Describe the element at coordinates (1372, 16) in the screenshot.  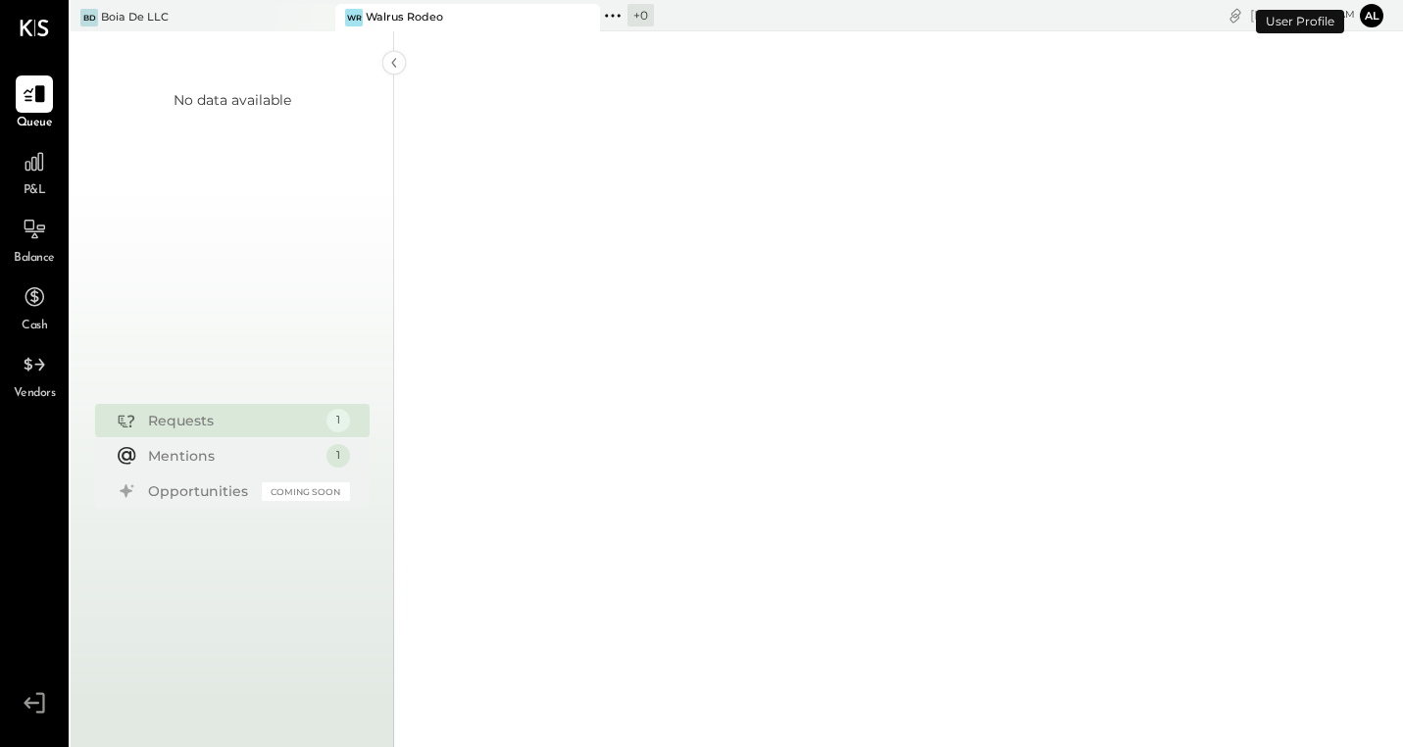
I see `button: Al` at that location.